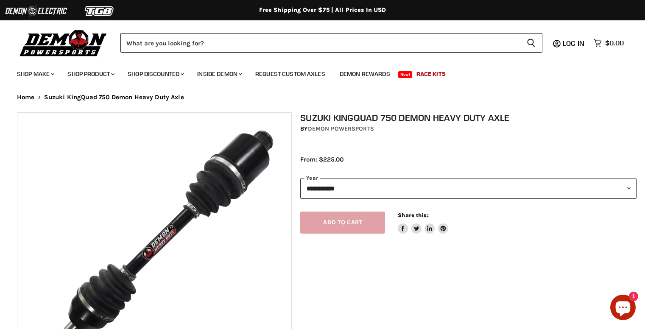  I want to click on div: by, so click(468, 129).